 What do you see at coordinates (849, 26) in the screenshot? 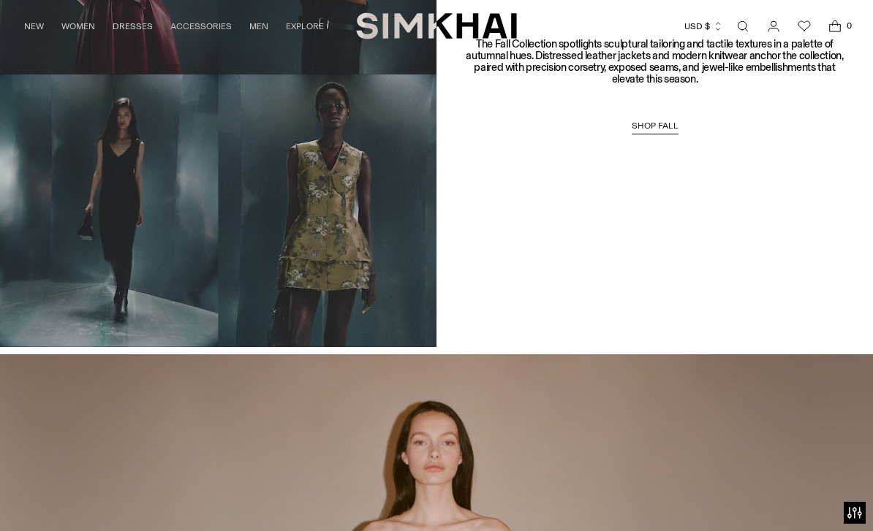
I see `span: 0` at bounding box center [849, 26].